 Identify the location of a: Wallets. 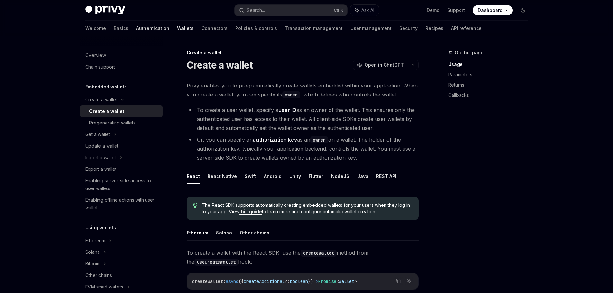
(185, 28).